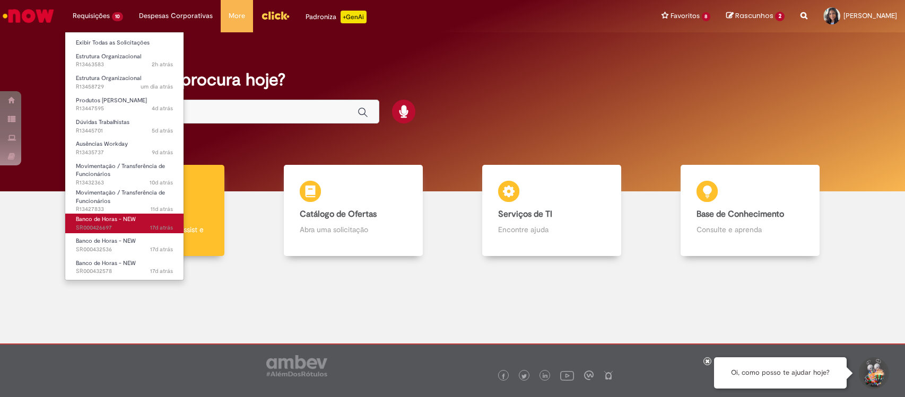 The height and width of the screenshot is (397, 905). What do you see at coordinates (740, 214) in the screenshot?
I see `b: Base de Conhecimento` at bounding box center [740, 214].